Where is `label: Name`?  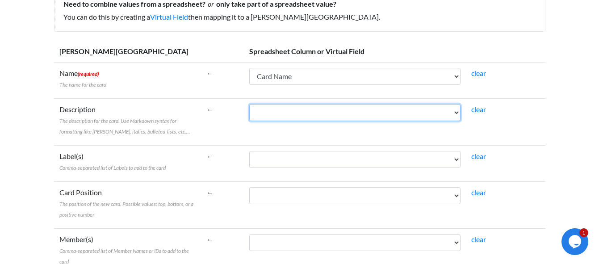
label: Name is located at coordinates (83, 79).